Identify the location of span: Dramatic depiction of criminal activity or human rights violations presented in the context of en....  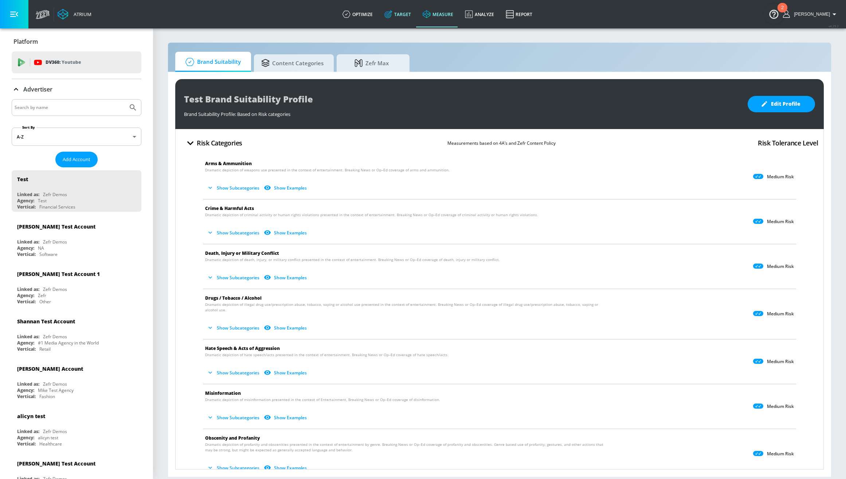
(372, 215).